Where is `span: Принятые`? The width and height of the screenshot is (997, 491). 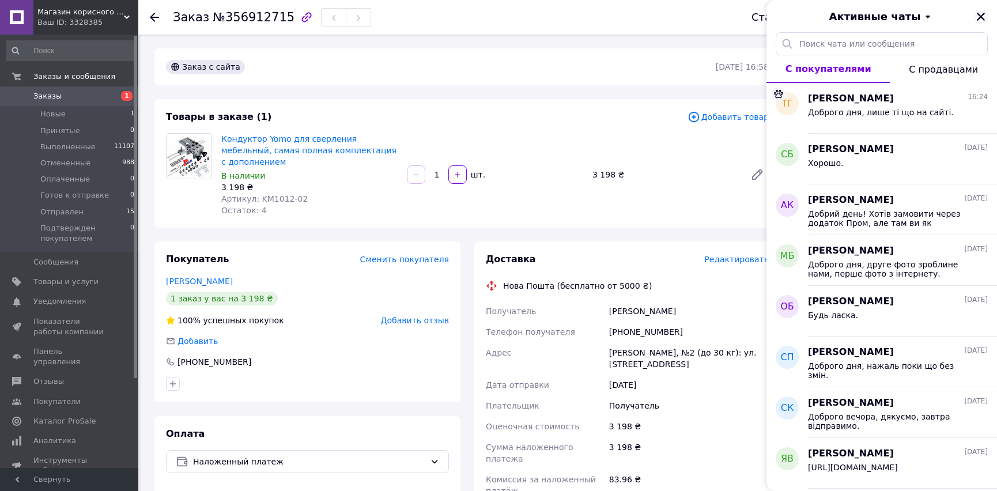 span: Принятые is located at coordinates (60, 131).